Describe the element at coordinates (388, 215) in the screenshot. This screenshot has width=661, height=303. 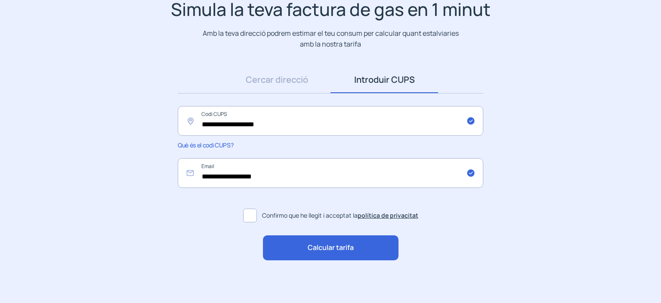
I see `a: política de privacitat` at that location.